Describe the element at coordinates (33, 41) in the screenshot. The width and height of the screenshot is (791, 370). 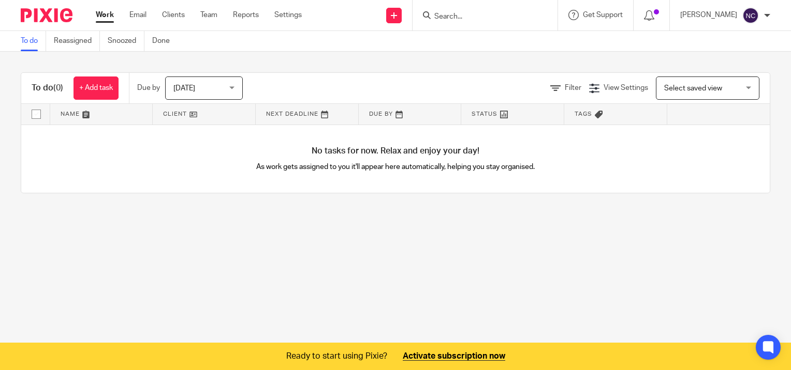
I see `a: To do` at that location.